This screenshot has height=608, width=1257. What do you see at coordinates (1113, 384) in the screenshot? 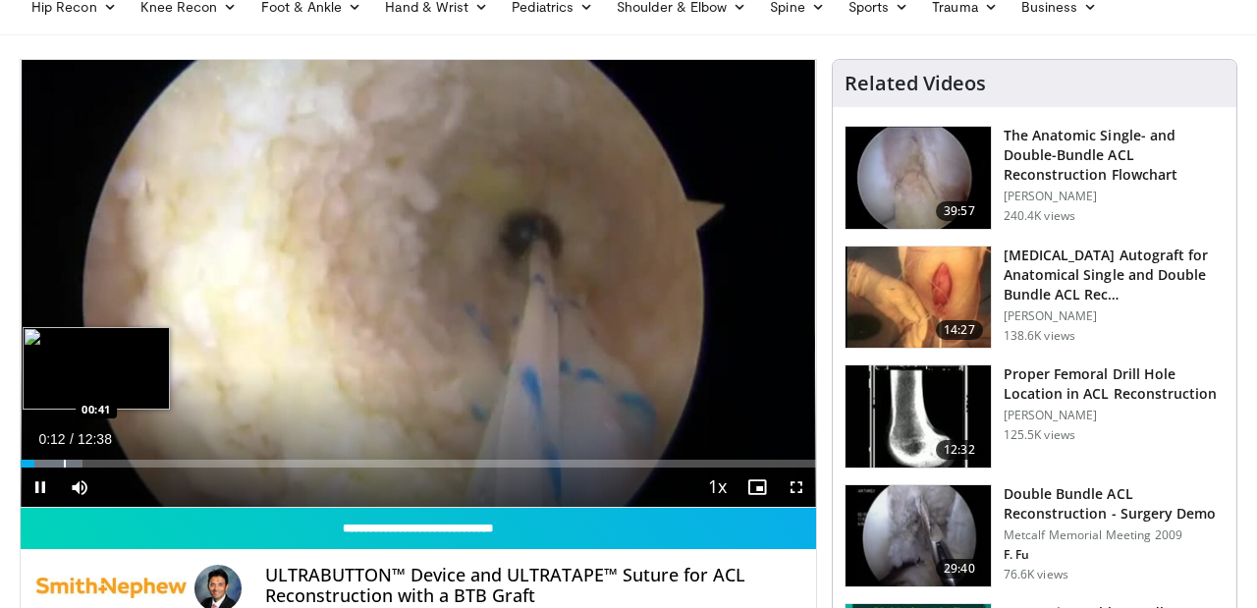
I see `h3: Proper Femoral Drill Hole Location in ACL Reconstruction` at bounding box center [1113, 384].